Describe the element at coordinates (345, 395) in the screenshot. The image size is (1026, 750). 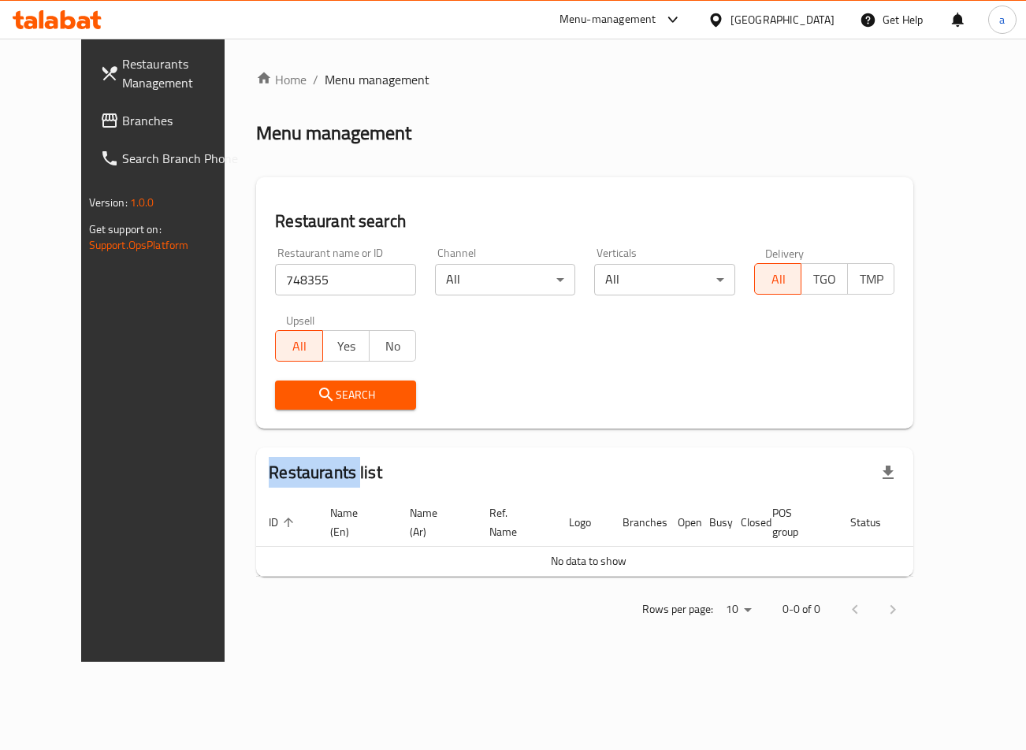
I see `button: Search` at that location.